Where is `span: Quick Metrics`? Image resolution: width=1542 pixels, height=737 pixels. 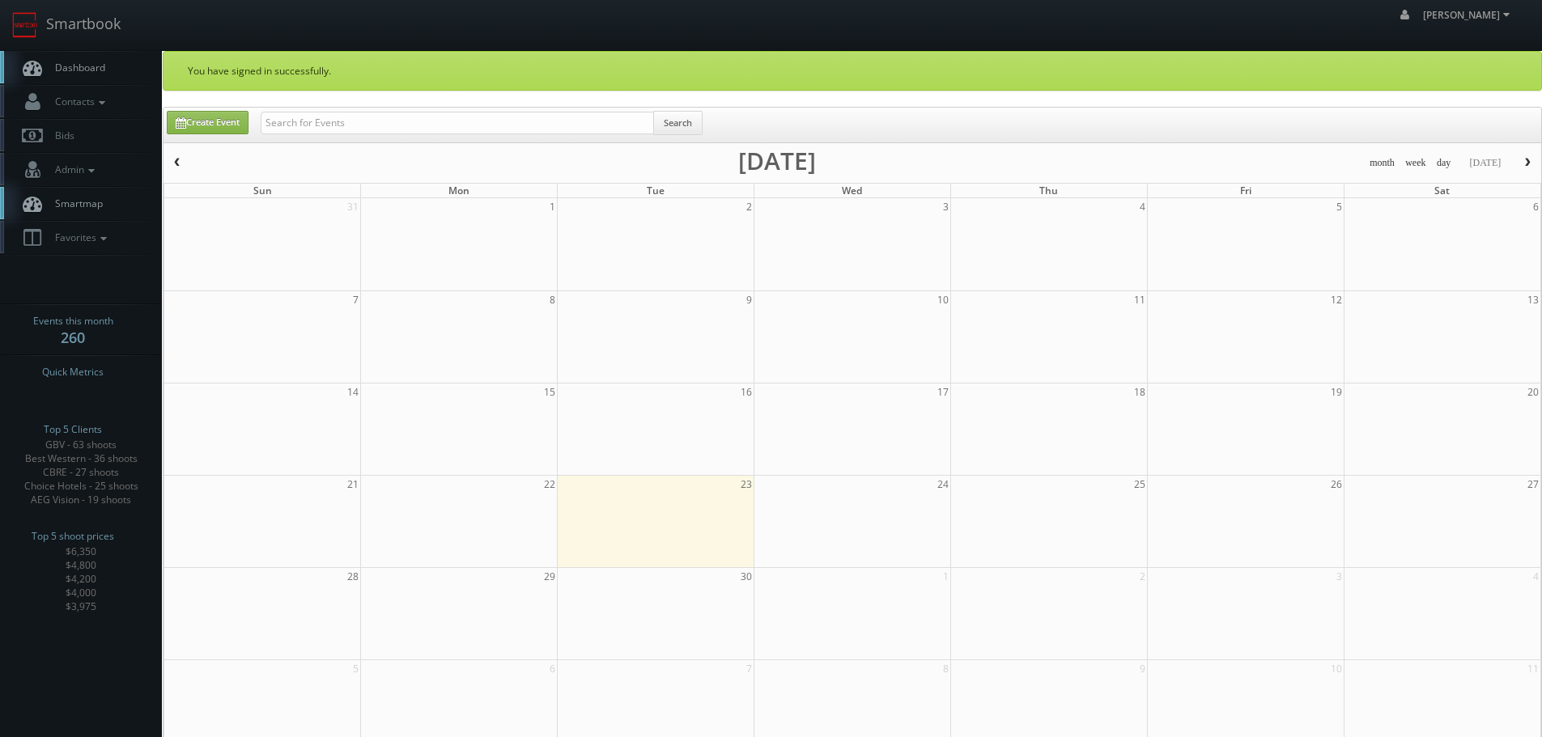 span: Quick Metrics is located at coordinates (73, 372).